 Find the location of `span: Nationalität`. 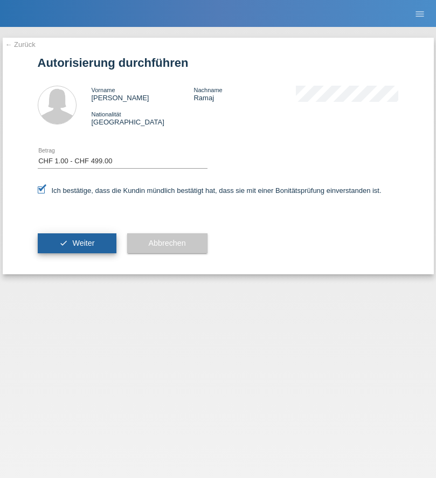

span: Nationalität is located at coordinates (106, 114).